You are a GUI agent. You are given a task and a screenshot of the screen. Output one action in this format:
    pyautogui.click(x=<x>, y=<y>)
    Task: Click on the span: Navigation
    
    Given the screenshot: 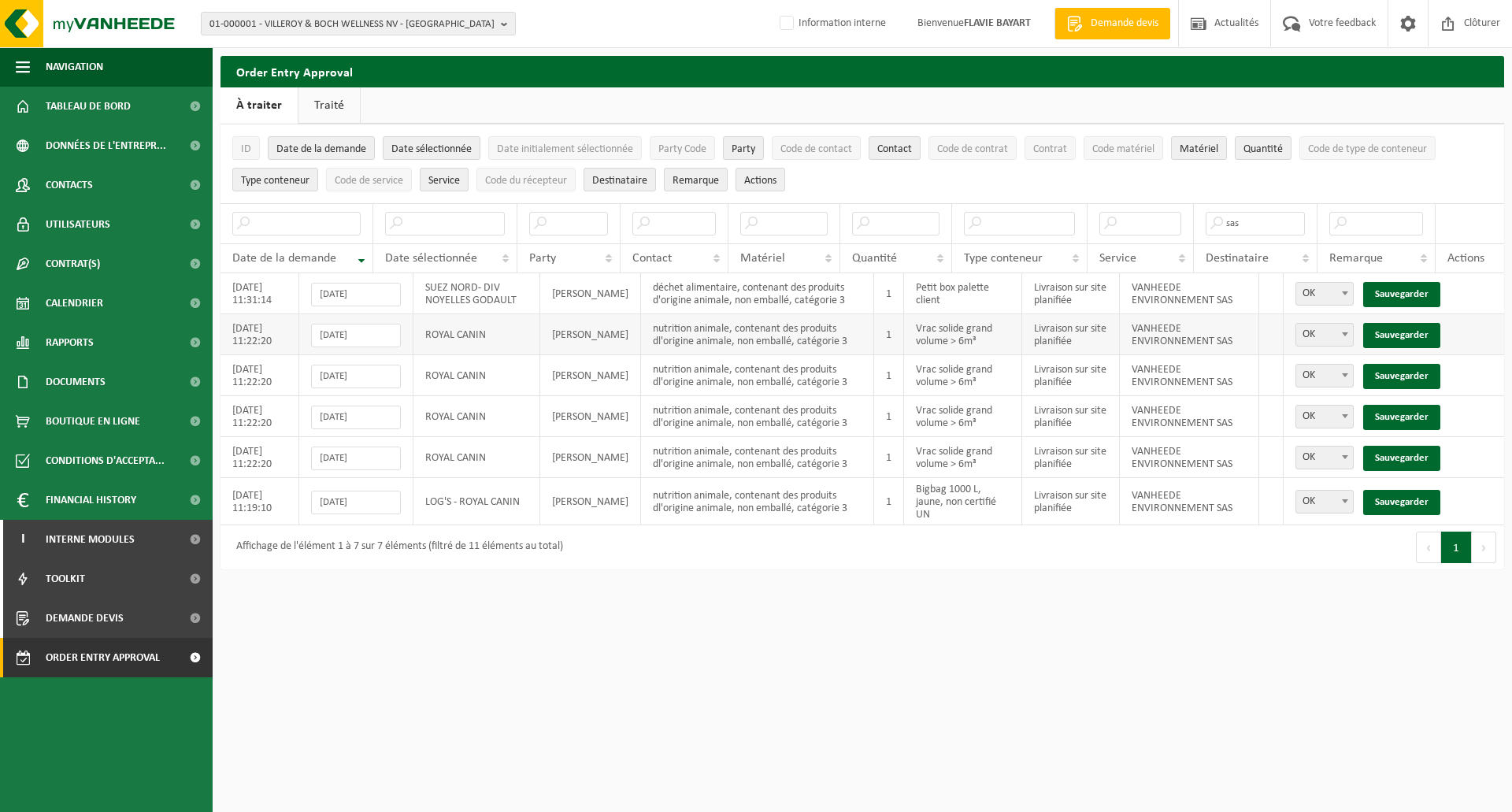 What is the action you would take?
    pyautogui.click(x=74, y=67)
    